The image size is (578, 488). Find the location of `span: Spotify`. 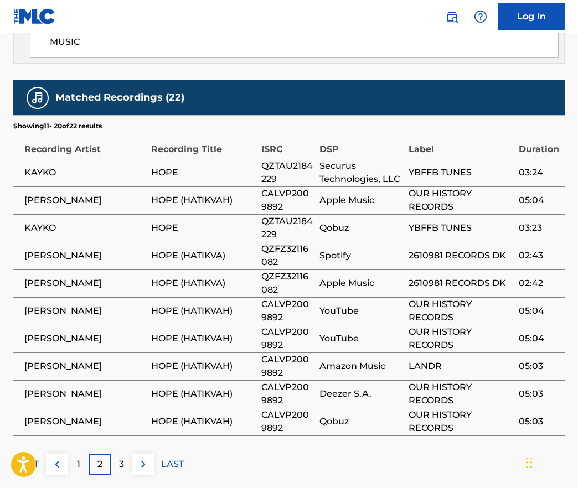

span: Spotify is located at coordinates (361, 256).